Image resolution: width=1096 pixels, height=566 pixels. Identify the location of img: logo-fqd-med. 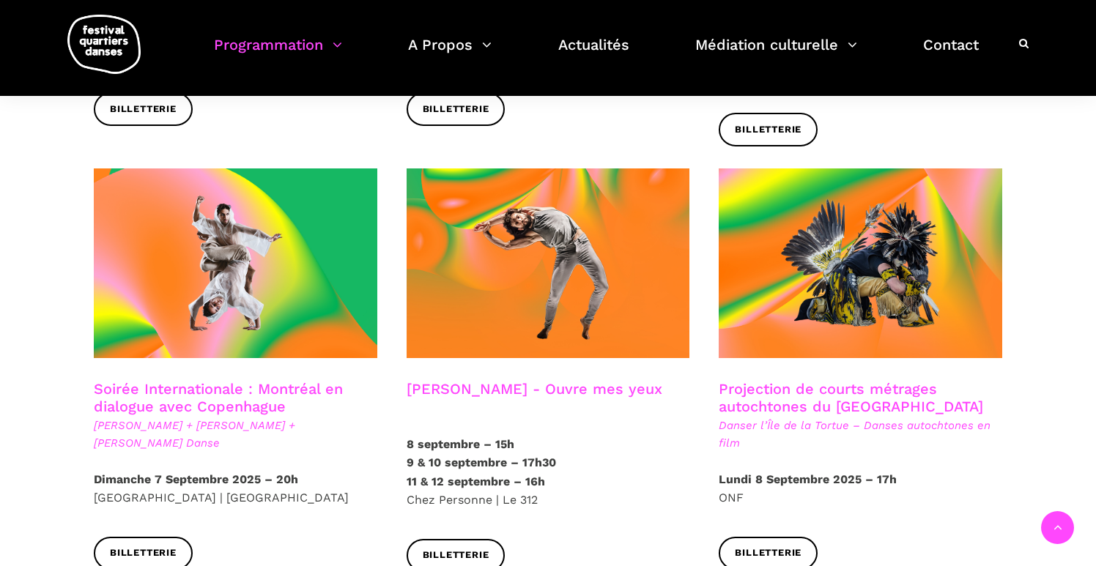
(104, 44).